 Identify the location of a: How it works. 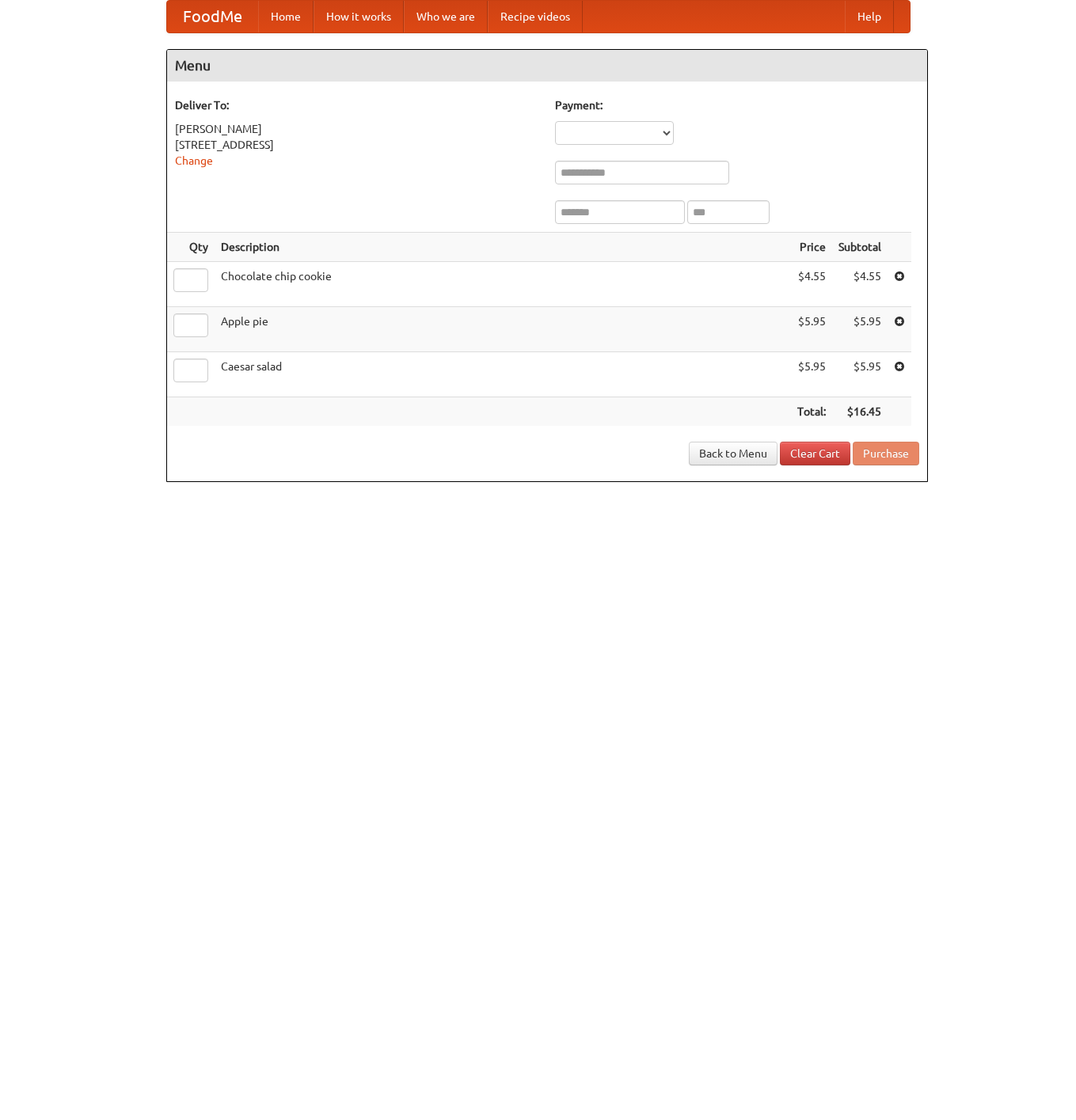
(358, 17).